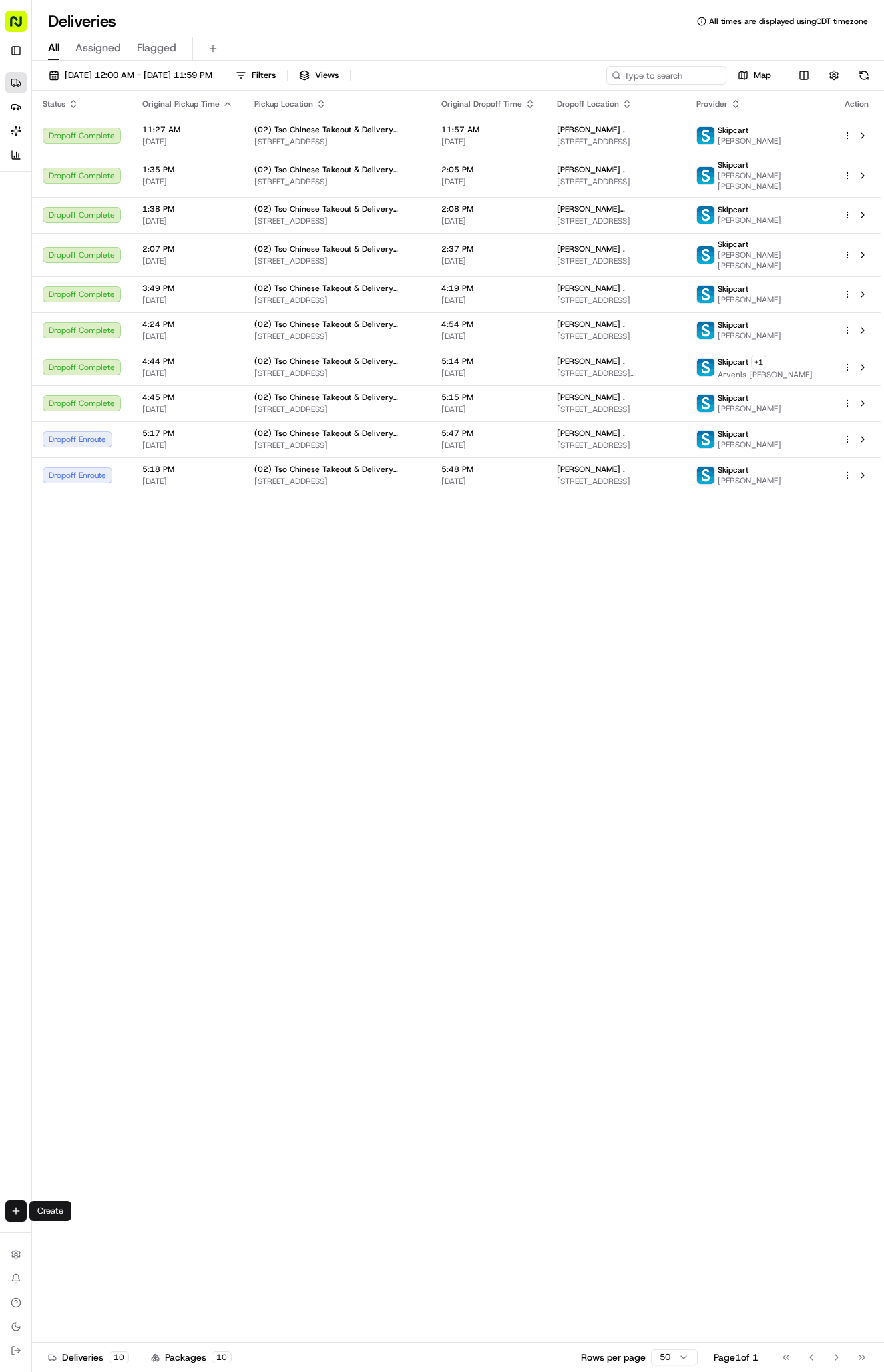 The width and height of the screenshot is (884, 1372). Describe the element at coordinates (50, 1211) in the screenshot. I see `div: Create` at that location.